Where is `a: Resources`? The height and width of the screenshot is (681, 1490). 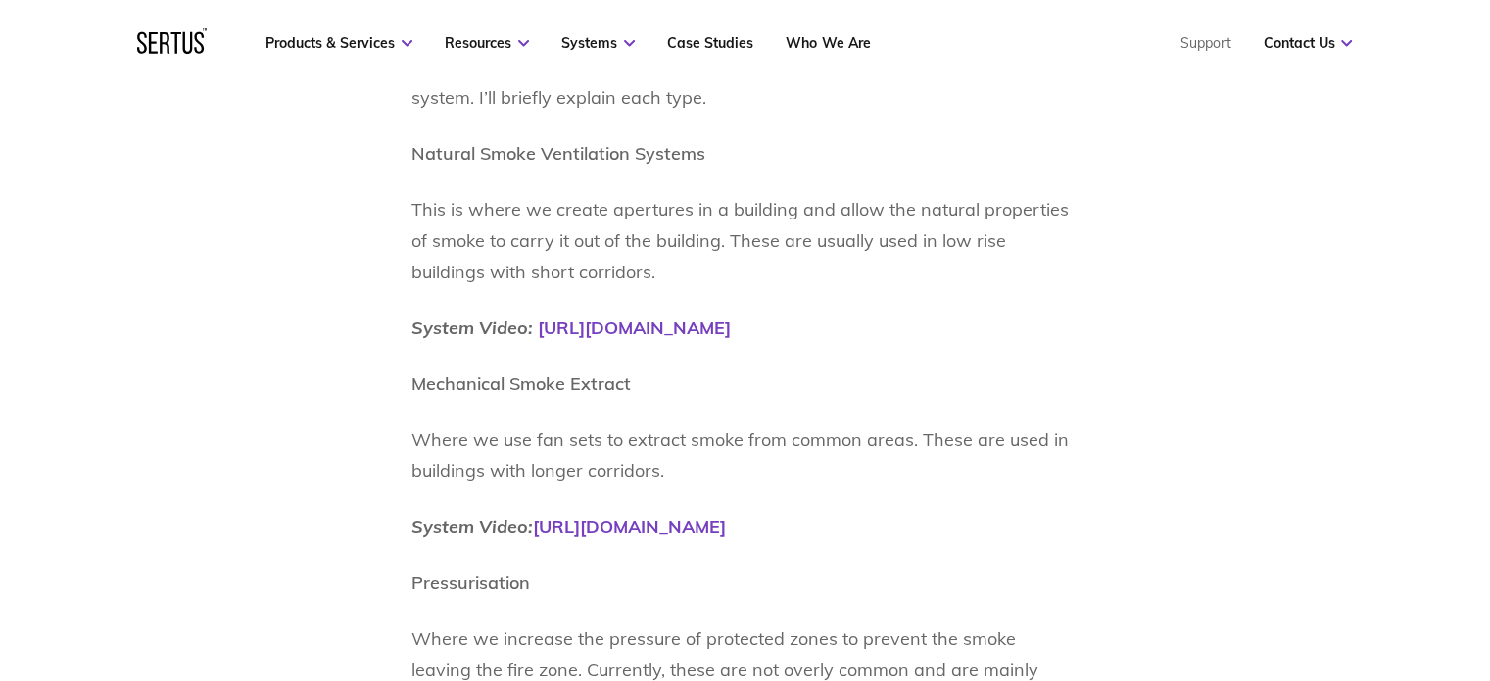 a: Resources is located at coordinates (487, 43).